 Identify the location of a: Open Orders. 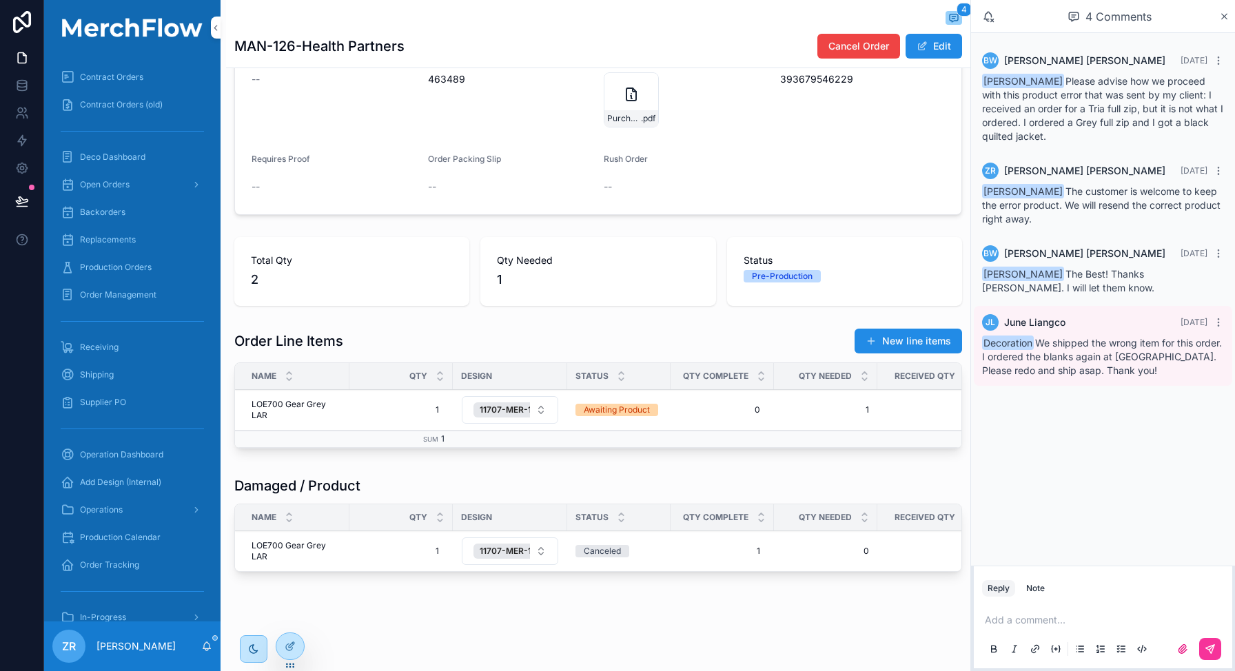
(132, 185).